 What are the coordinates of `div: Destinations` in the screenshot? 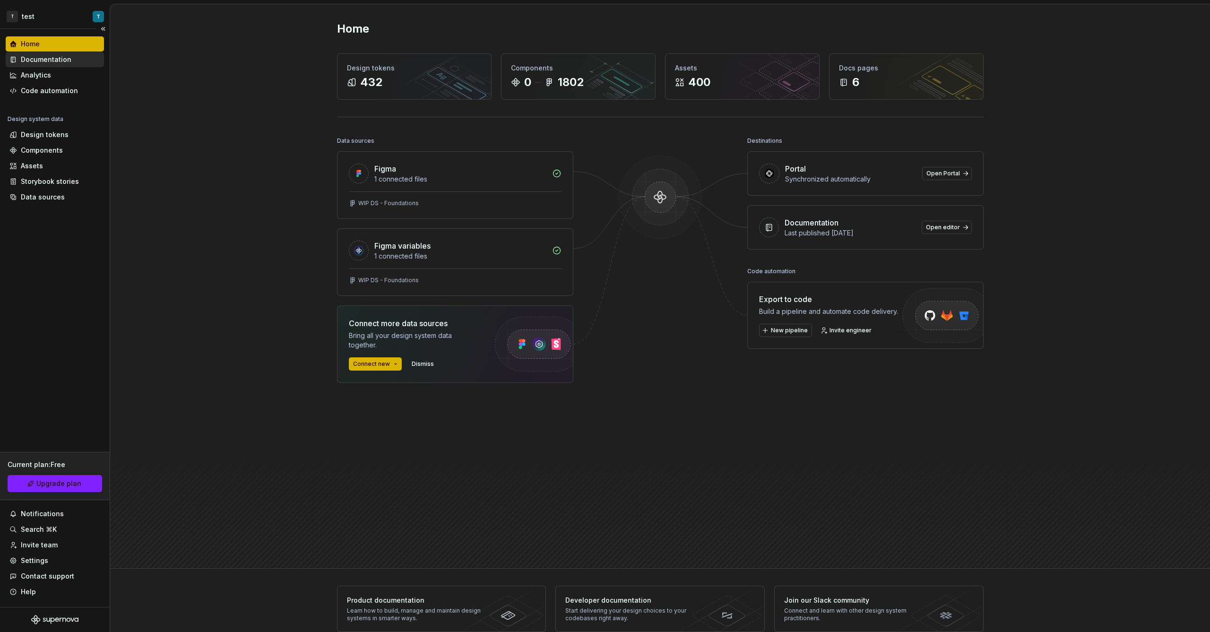 It's located at (765, 141).